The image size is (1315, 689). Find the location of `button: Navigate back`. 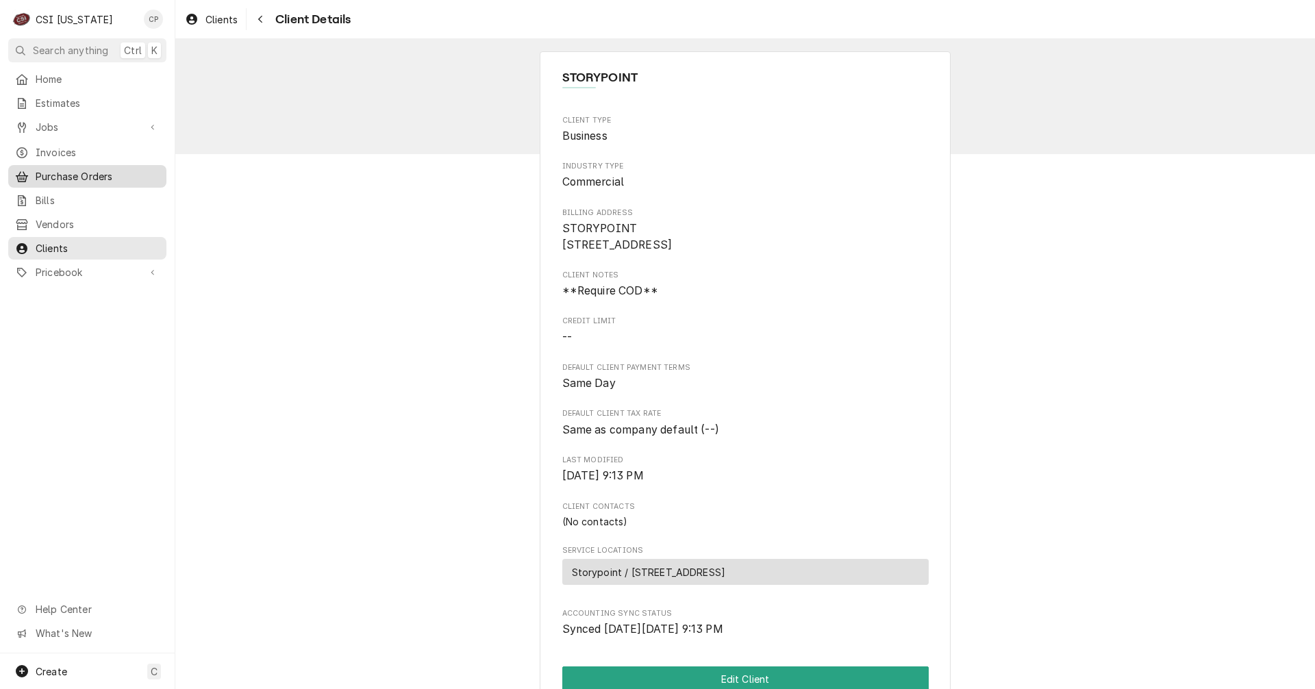

button: Navigate back is located at coordinates (260, 19).